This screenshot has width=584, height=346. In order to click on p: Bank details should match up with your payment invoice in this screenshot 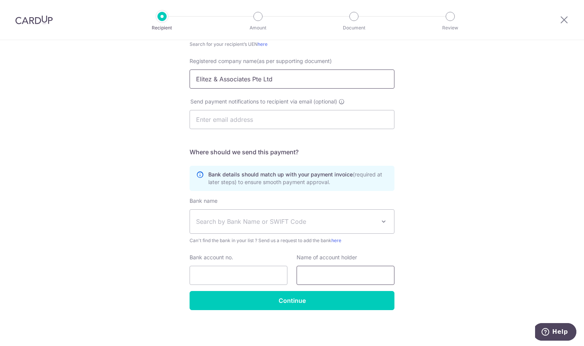, I will do `click(298, 178)`.